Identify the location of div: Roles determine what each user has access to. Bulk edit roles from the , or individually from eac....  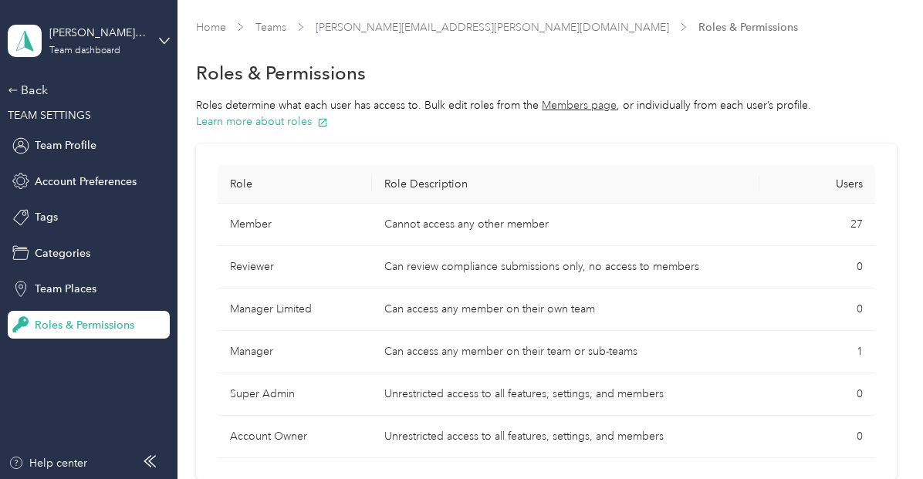
(545, 113).